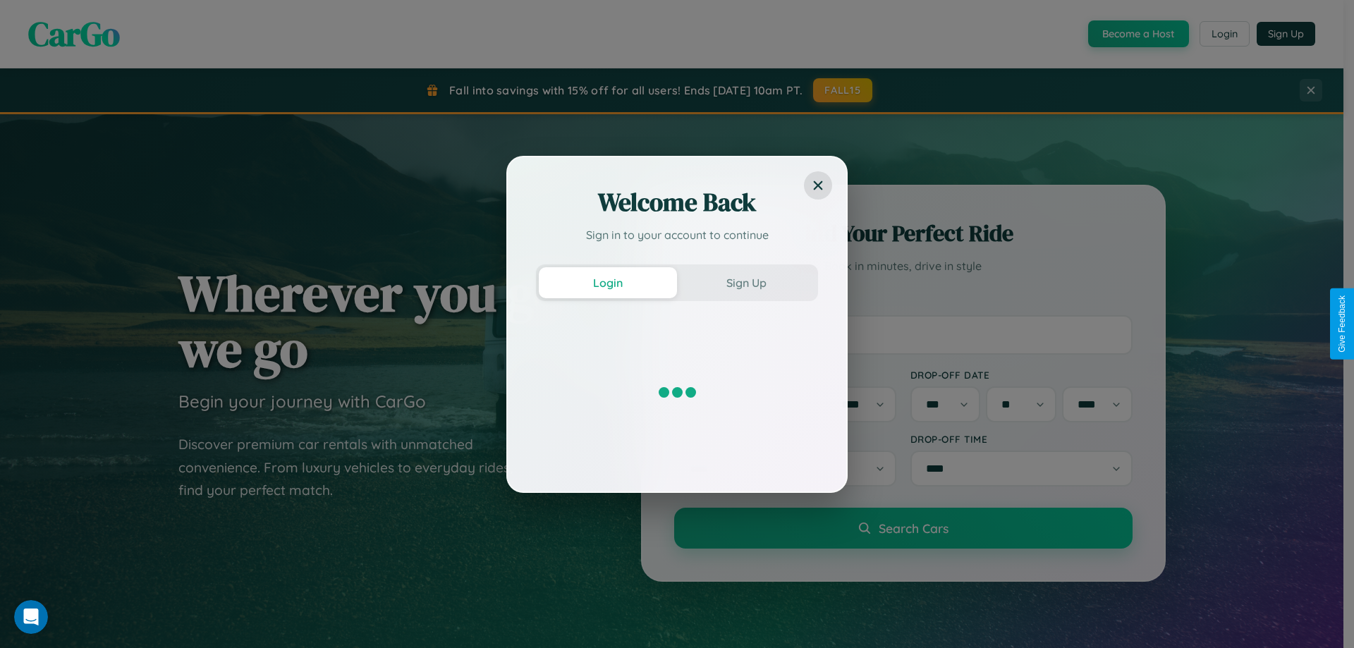 The image size is (1354, 648). Describe the element at coordinates (746, 283) in the screenshot. I see `button: Sign Up` at that location.